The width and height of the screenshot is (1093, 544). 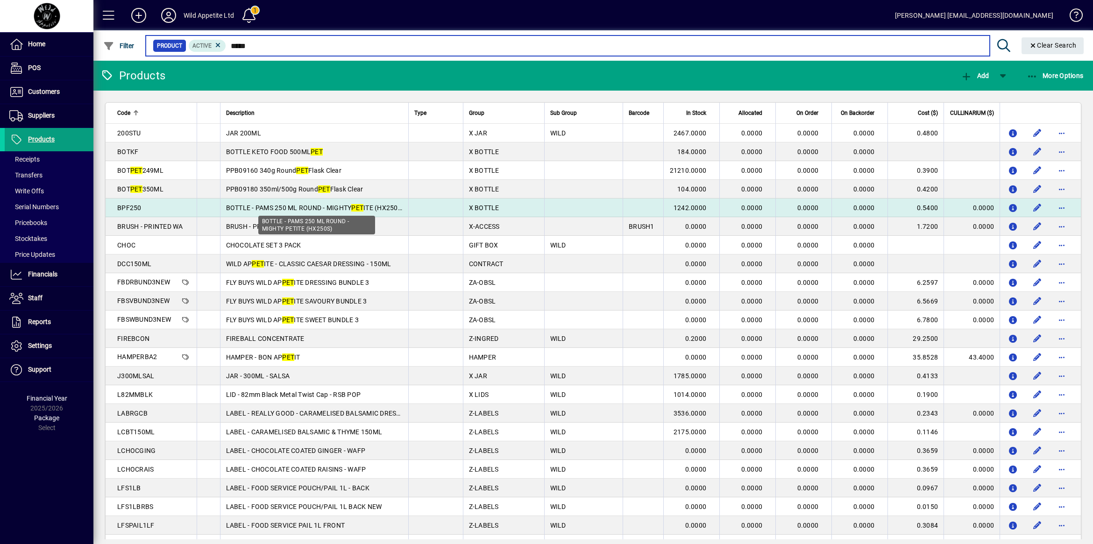 What do you see at coordinates (169, 15) in the screenshot?
I see `button: Profile` at bounding box center [169, 15].